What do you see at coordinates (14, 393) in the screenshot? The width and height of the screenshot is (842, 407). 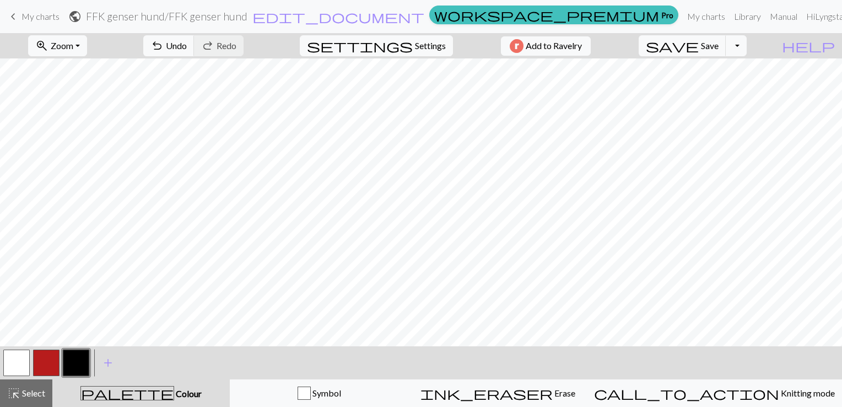 I see `span: highlight_alt` at bounding box center [14, 393].